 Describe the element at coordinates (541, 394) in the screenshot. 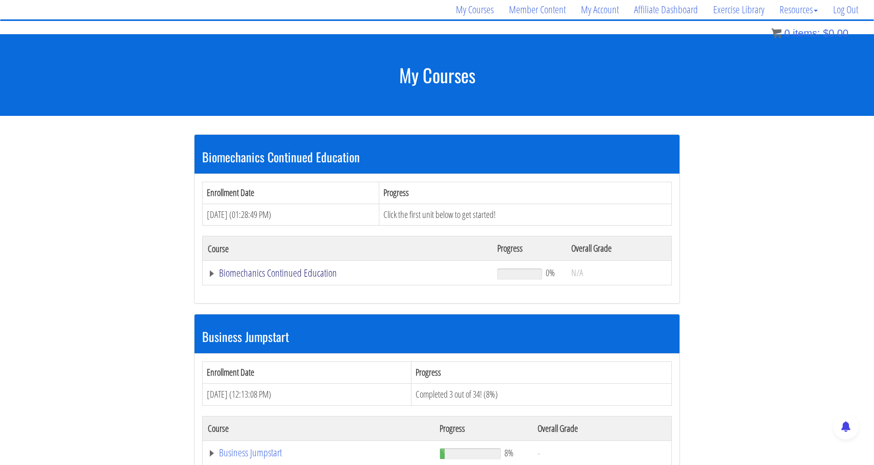

I see `td: Completed 3 out of 34! (8%)` at that location.